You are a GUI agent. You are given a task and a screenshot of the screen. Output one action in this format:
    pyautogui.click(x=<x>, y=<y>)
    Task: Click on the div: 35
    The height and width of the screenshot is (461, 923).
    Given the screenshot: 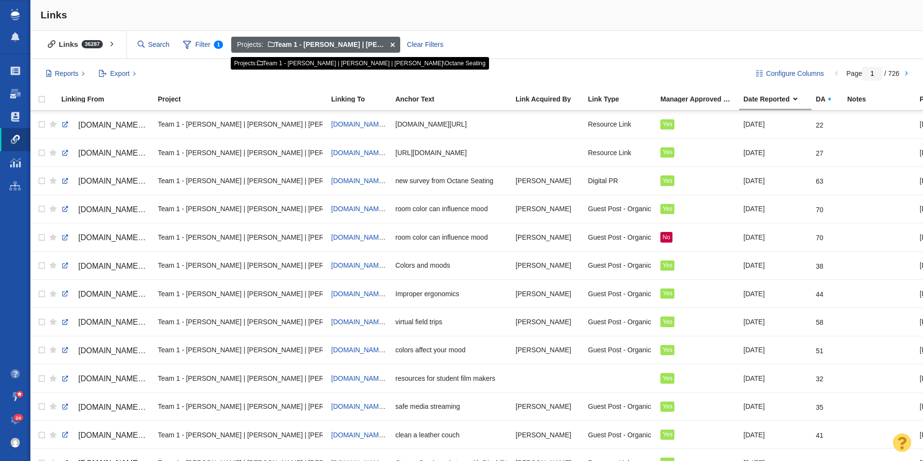 What is the action you would take?
    pyautogui.click(x=820, y=404)
    